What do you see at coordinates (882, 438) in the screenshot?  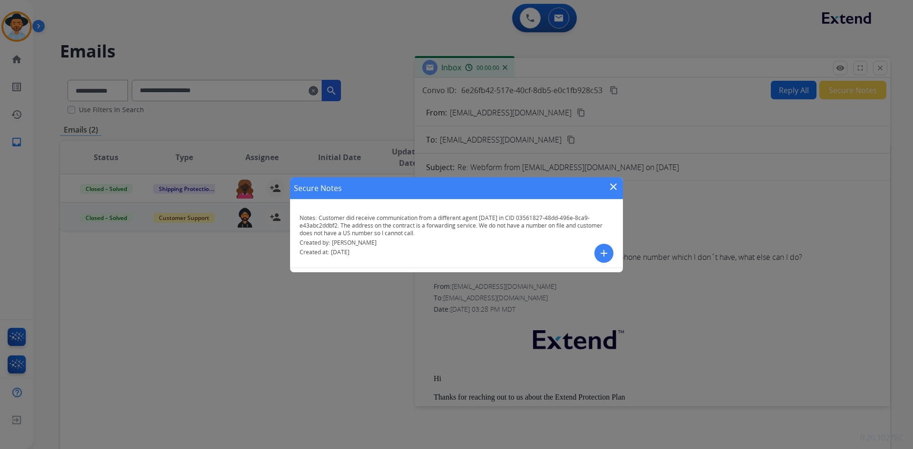 I see `p: 0.20.1027RC` at bounding box center [882, 438].